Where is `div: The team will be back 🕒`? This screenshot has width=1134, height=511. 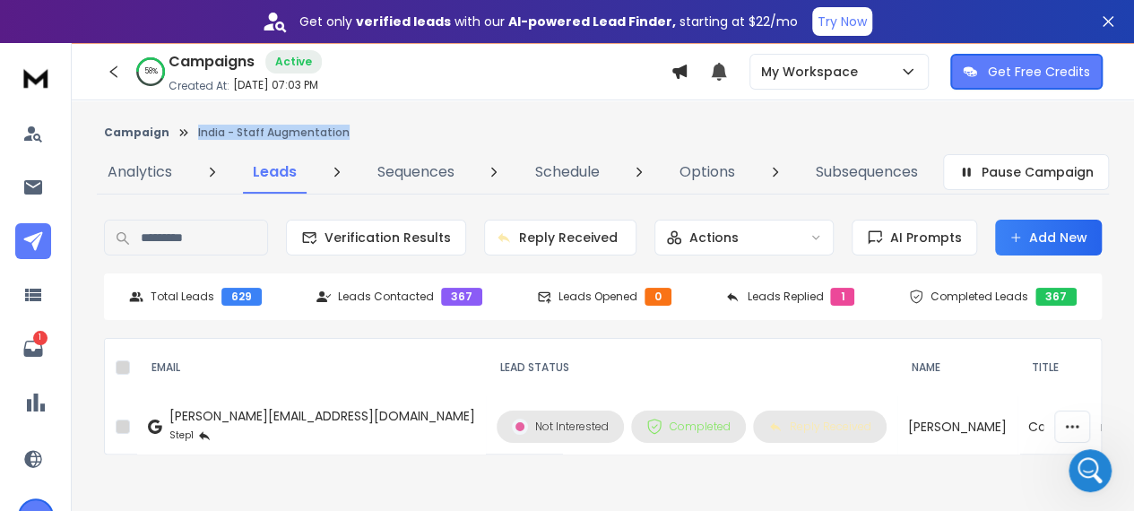
div: The team will be back 🕒 is located at coordinates (154, 170).